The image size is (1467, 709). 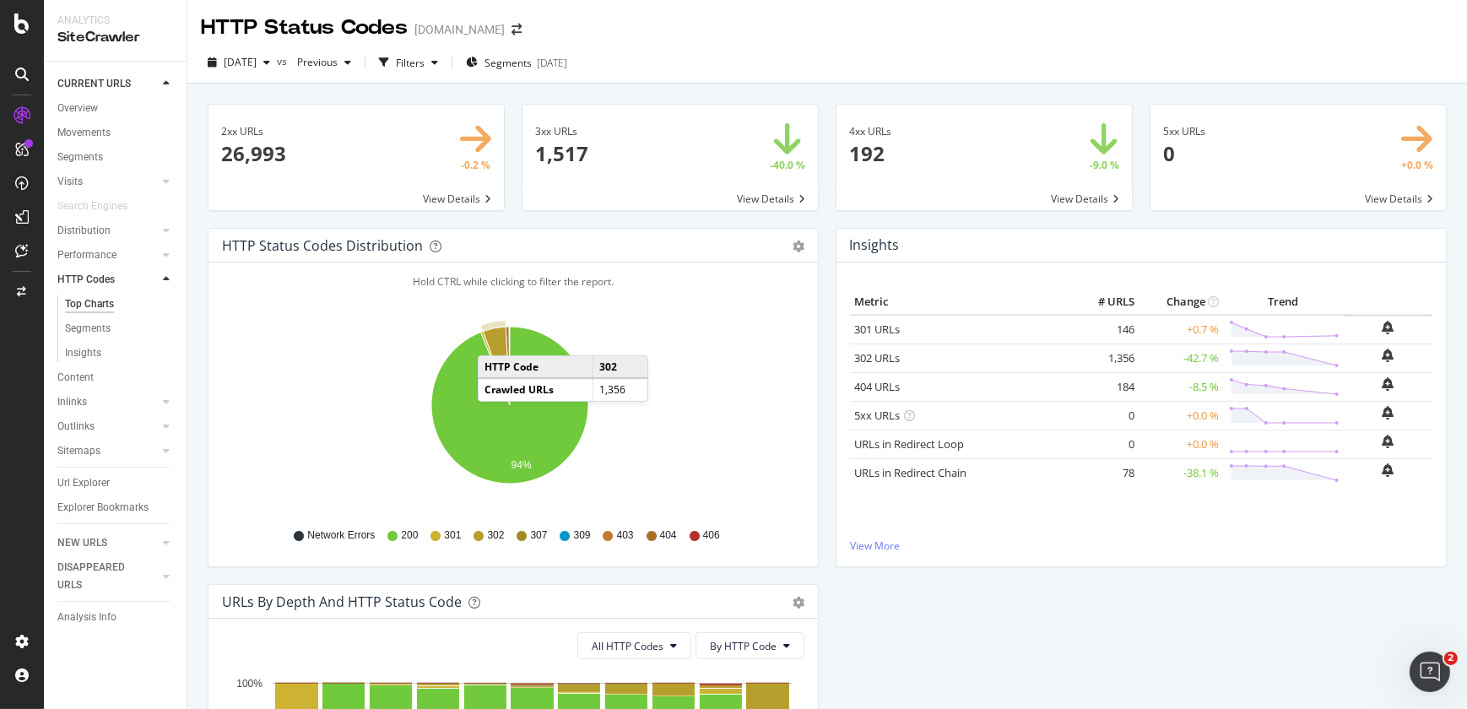 What do you see at coordinates (1181, 473) in the screenshot?
I see `td: -38.1 %` at bounding box center [1181, 473].